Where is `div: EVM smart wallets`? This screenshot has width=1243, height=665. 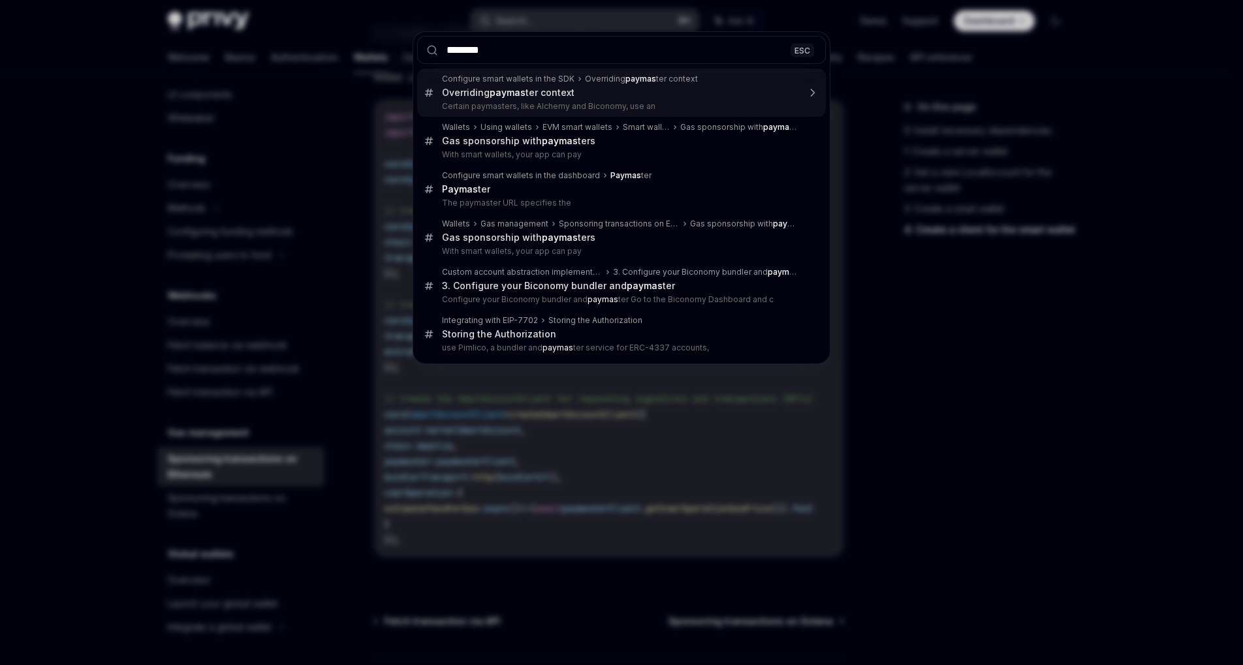
div: EVM smart wallets is located at coordinates (577, 127).